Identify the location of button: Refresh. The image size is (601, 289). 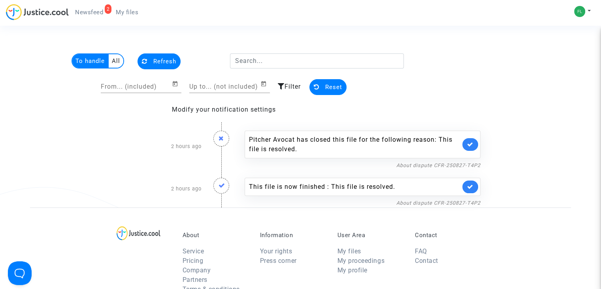
(159, 61).